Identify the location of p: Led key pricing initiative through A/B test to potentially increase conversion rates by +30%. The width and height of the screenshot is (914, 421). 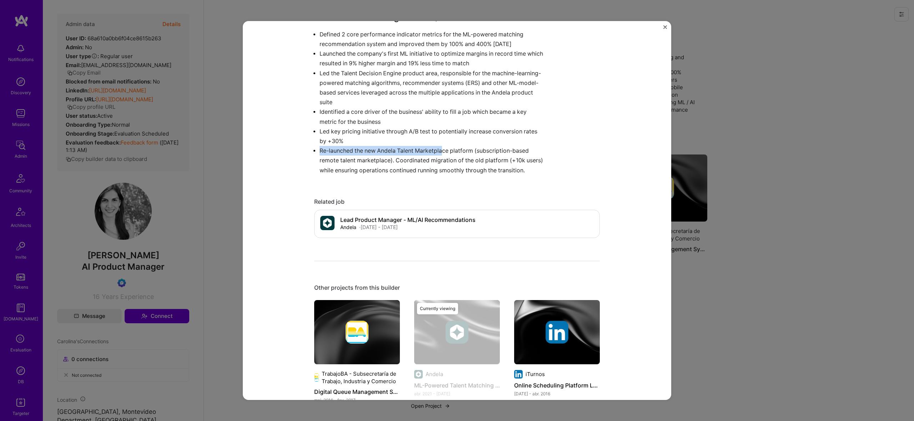
(433, 136).